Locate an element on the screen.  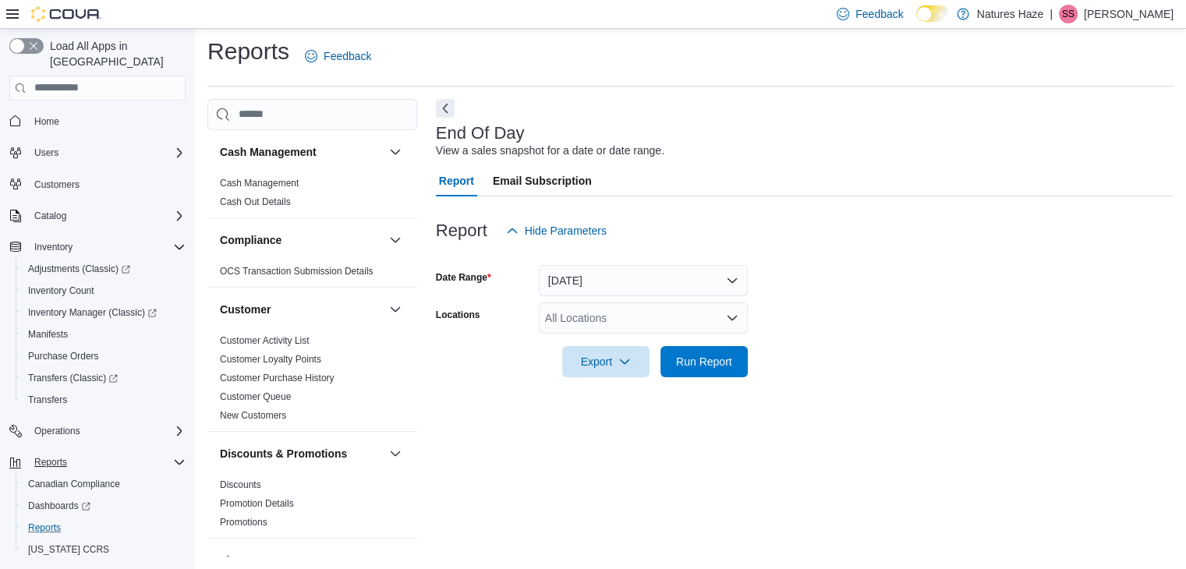
span: Manifests is located at coordinates (104, 334).